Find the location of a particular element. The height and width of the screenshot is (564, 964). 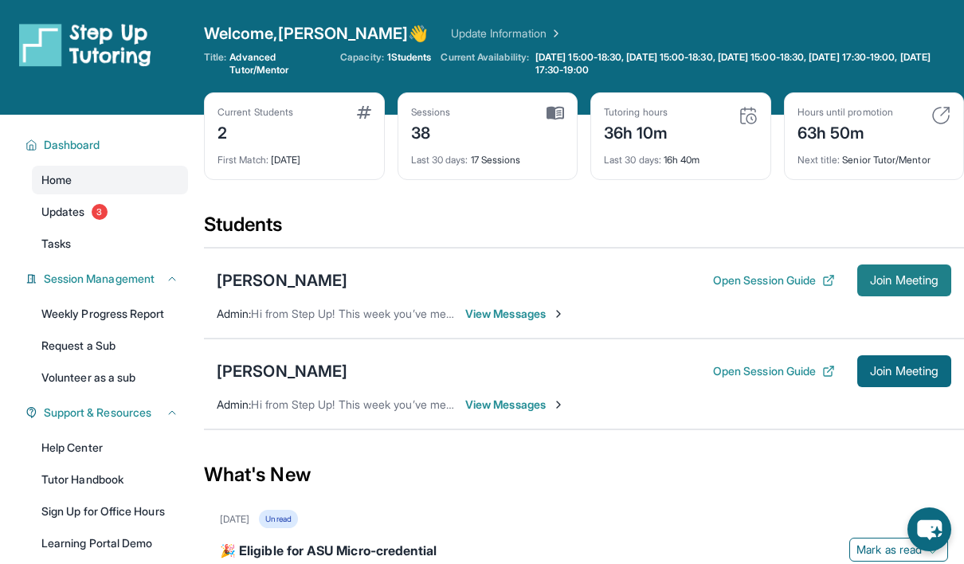

span: Hi from Step Up! This week you’ve met for 54 minutes and this month you’ve met for 7 hours. Happy... is located at coordinates (528, 404).